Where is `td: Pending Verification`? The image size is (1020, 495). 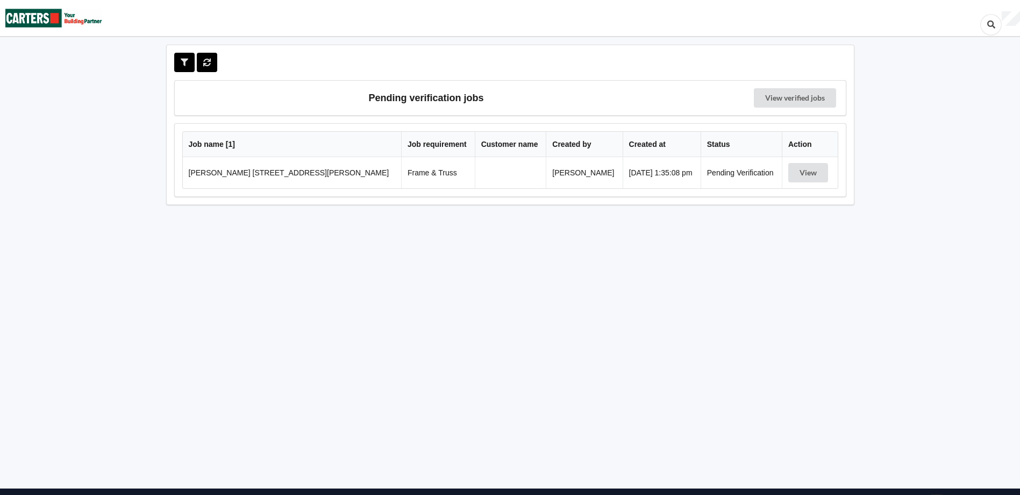 td: Pending Verification is located at coordinates (741, 173).